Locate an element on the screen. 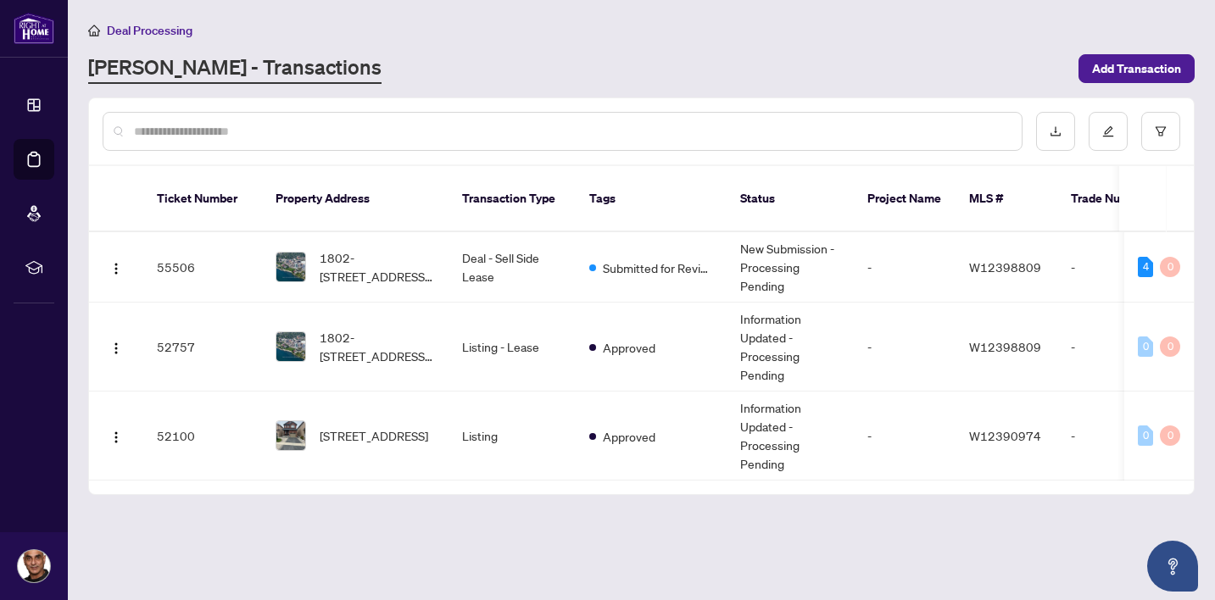  td: Listing is located at coordinates (512, 436).